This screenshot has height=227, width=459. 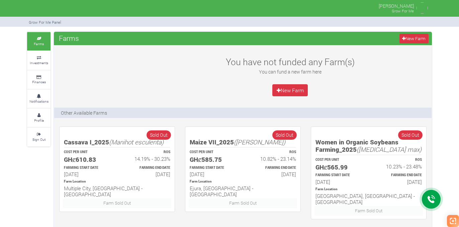 What do you see at coordinates (272, 159) in the screenshot?
I see `h6: 10.82% - 23.14%` at bounding box center [272, 159].